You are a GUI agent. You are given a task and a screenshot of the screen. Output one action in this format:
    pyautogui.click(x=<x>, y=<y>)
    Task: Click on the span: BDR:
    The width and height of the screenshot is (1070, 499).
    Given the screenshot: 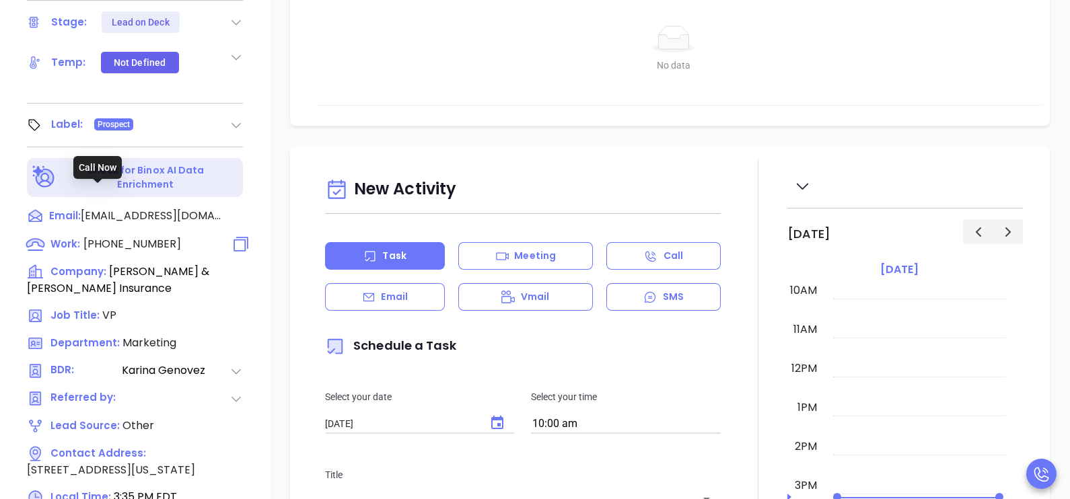 What is the action you would take?
    pyautogui.click(x=85, y=371)
    